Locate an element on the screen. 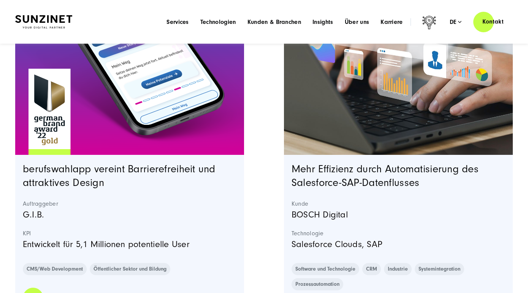  strong: Technologie is located at coordinates (398, 234).